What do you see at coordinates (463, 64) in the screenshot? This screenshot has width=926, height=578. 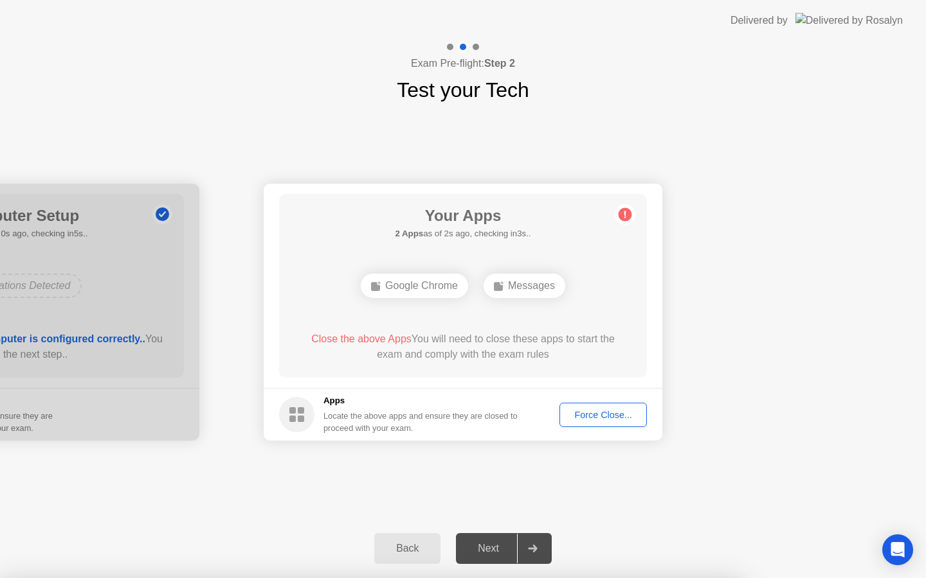 I see `h4: Exam Pre-flight:` at bounding box center [463, 64].